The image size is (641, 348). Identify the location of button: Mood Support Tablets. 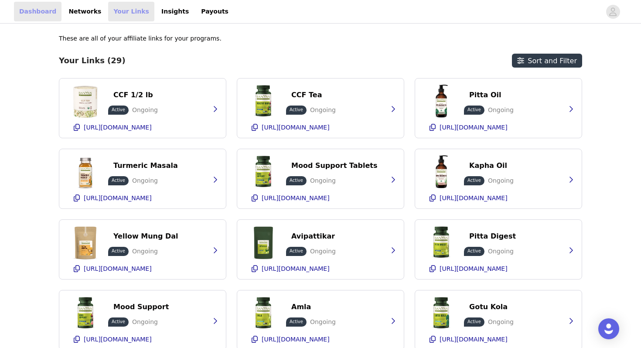
(334, 166).